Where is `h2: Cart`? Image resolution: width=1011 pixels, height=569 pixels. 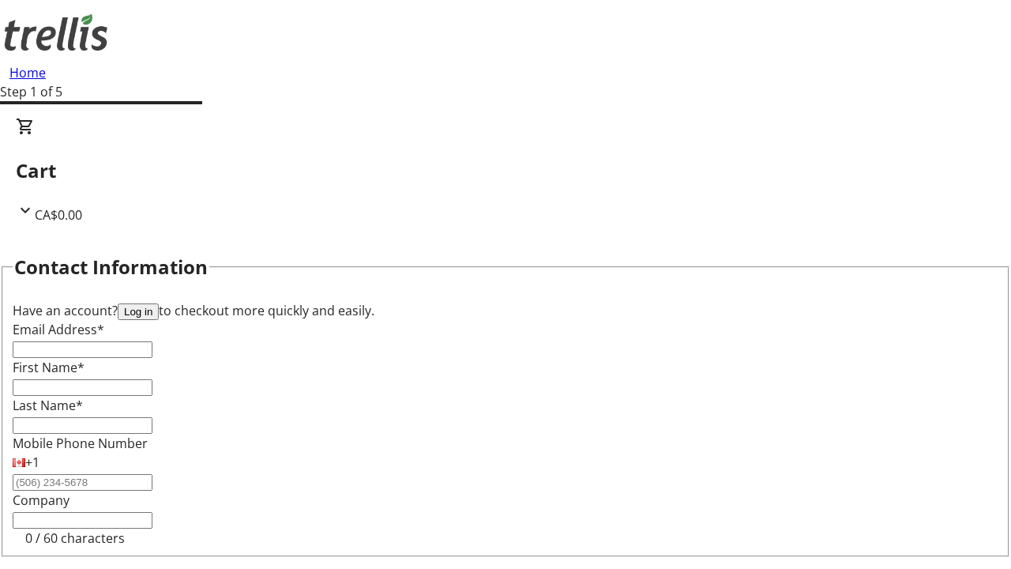
h2: Cart is located at coordinates (506, 171).